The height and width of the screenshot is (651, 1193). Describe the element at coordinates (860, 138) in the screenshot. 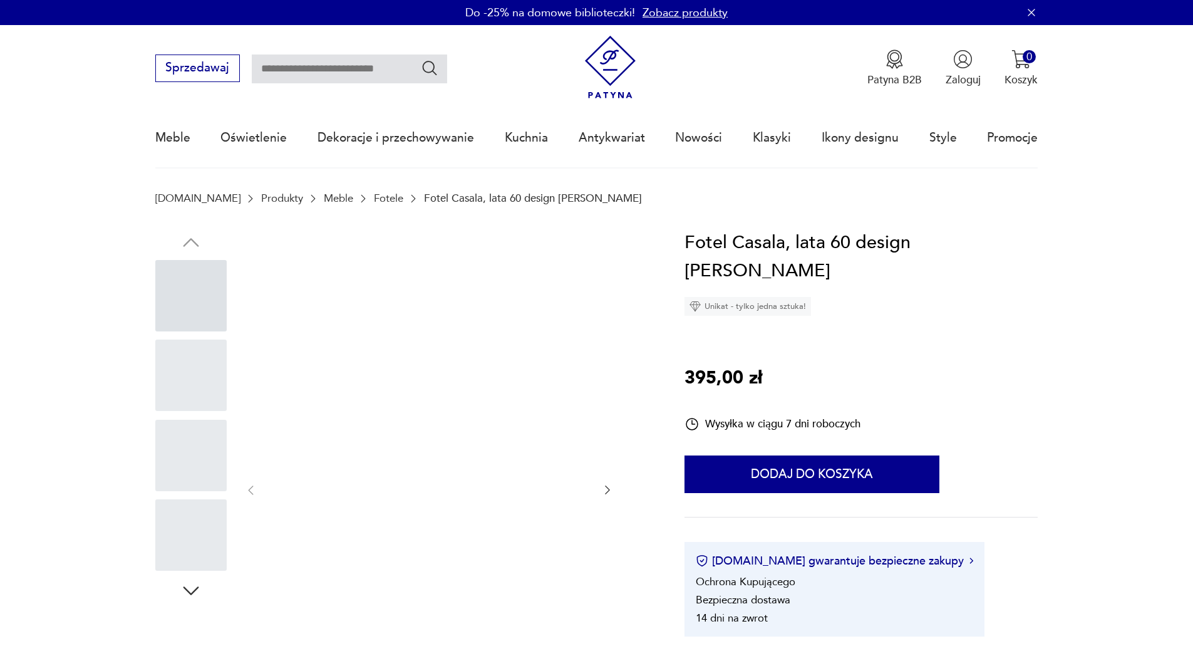

I see `a: Ikony designu` at that location.